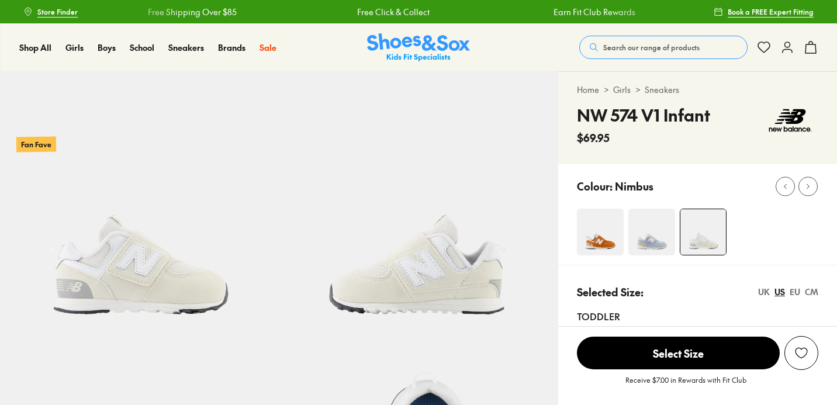  I want to click on a: Free Click & Collect, so click(392, 12).